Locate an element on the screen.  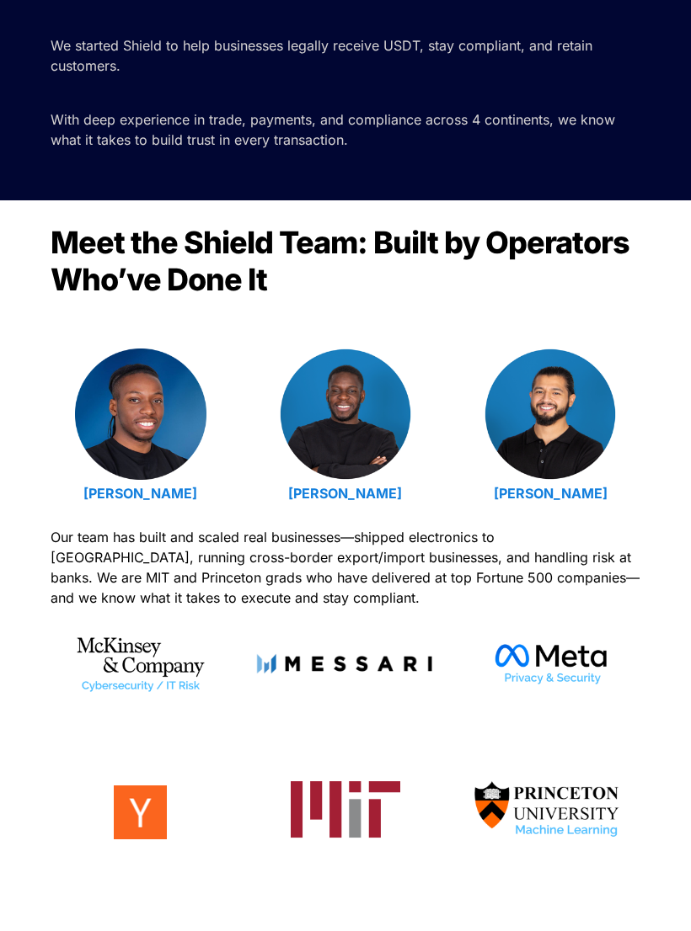
span: We started Shield to help businesses legally receive USDT, stay compliant, and retain customers. is located at coordinates (323, 56).